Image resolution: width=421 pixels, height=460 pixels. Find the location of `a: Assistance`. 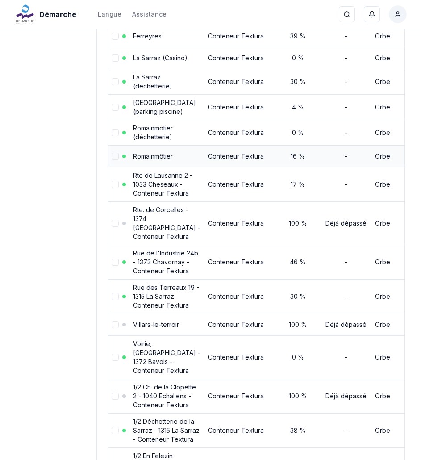

a: Assistance is located at coordinates (149, 14).